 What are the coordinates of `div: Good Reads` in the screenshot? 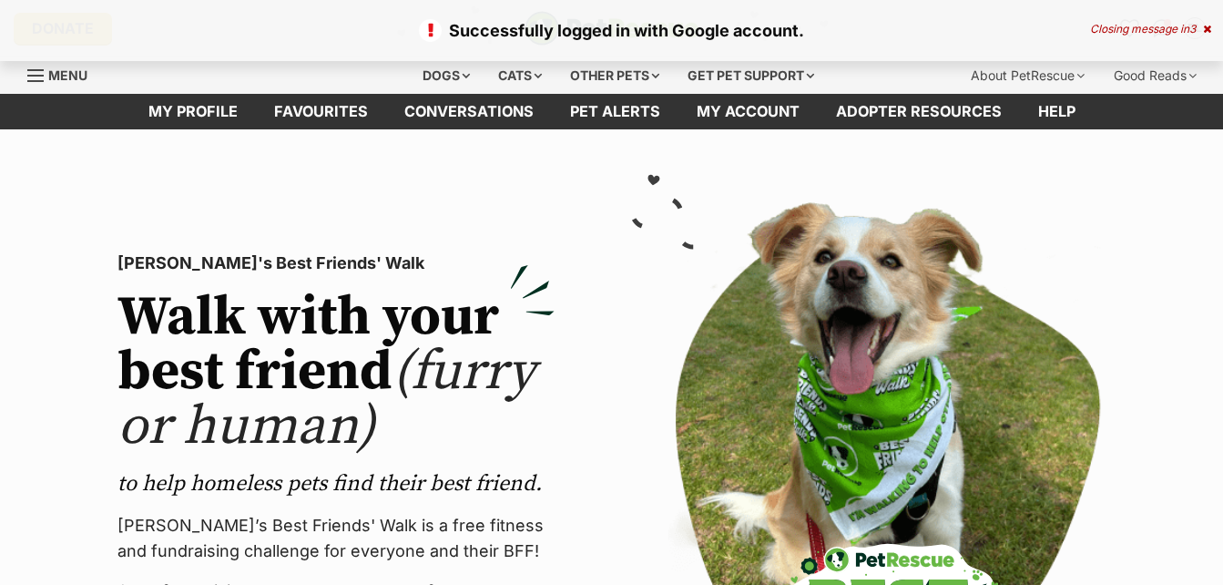 It's located at (1154, 76).